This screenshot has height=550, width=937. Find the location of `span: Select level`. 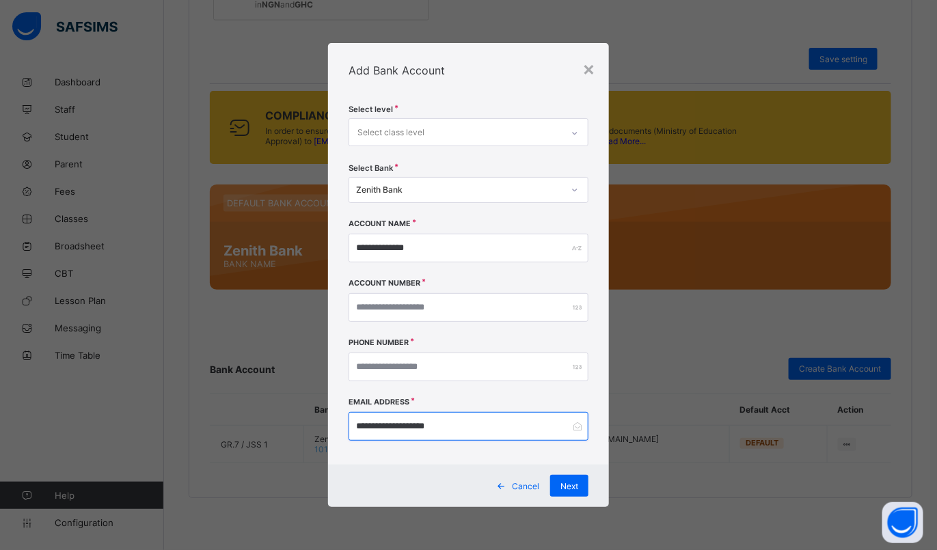

span: Select level is located at coordinates (371, 109).